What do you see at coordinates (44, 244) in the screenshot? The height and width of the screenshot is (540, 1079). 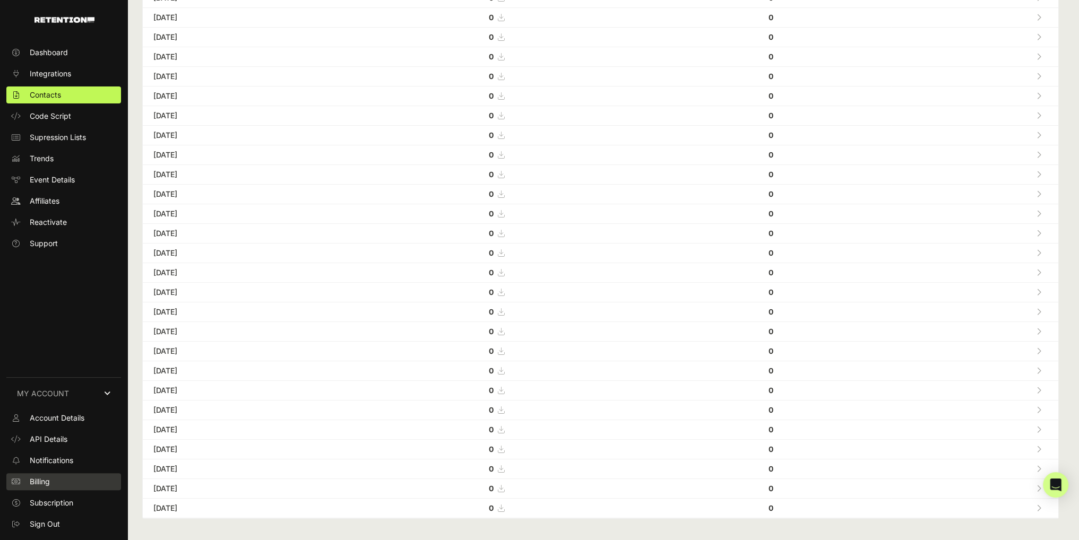 I see `span: Support` at bounding box center [44, 244].